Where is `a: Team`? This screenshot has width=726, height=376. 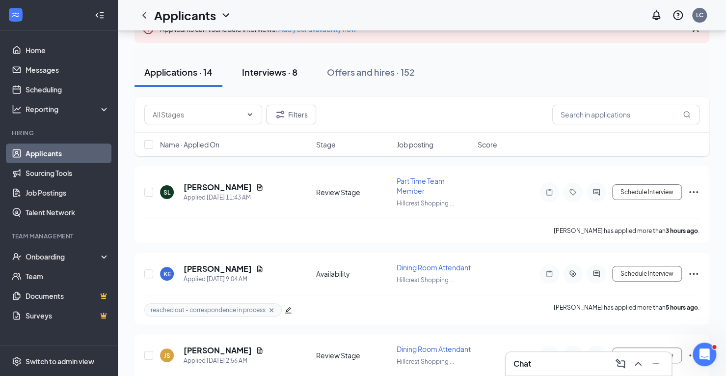 a: Team is located at coordinates (67, 276).